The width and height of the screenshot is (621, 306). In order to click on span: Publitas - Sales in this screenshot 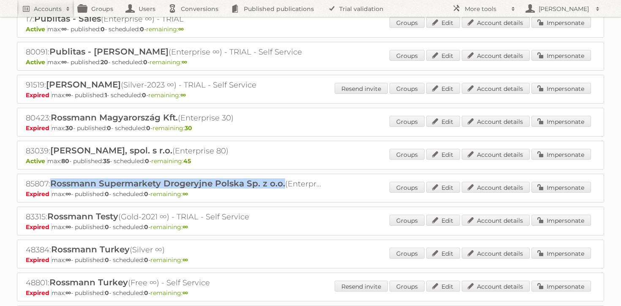, I will do `click(68, 19)`.